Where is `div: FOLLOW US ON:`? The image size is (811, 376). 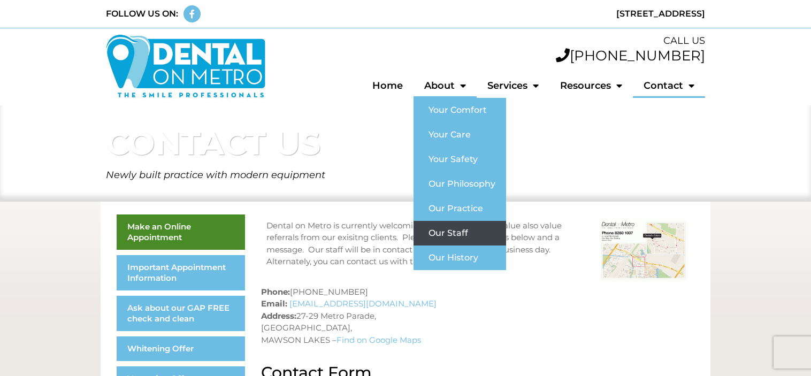
div: FOLLOW US ON: is located at coordinates (142, 14).